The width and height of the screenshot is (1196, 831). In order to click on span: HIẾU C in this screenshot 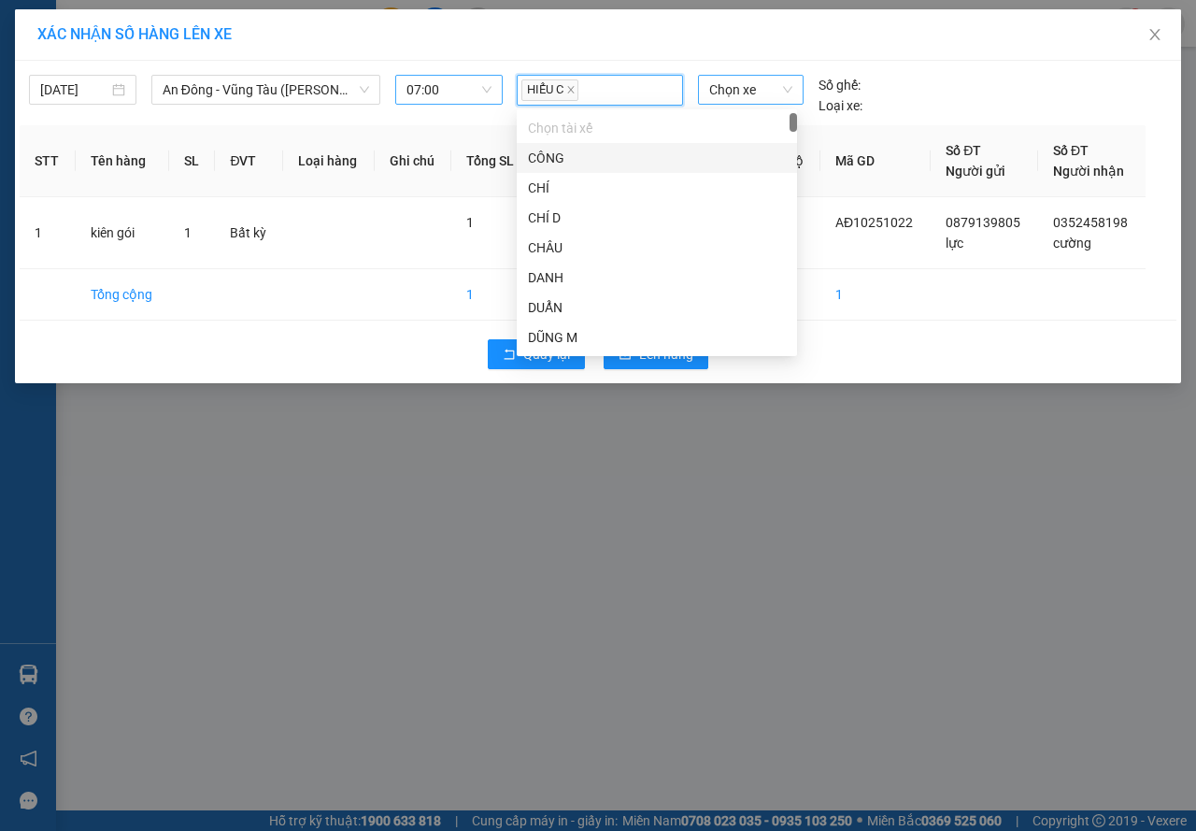, I will do `click(549, 90)`.